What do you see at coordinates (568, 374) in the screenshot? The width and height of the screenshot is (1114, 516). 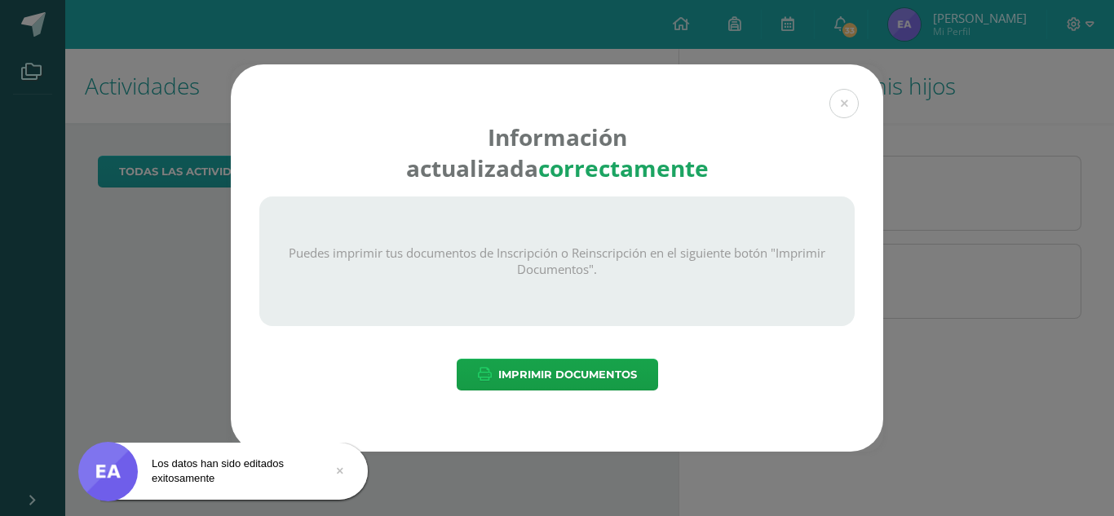 I see `span: Imprimir Documentos` at bounding box center [568, 374].